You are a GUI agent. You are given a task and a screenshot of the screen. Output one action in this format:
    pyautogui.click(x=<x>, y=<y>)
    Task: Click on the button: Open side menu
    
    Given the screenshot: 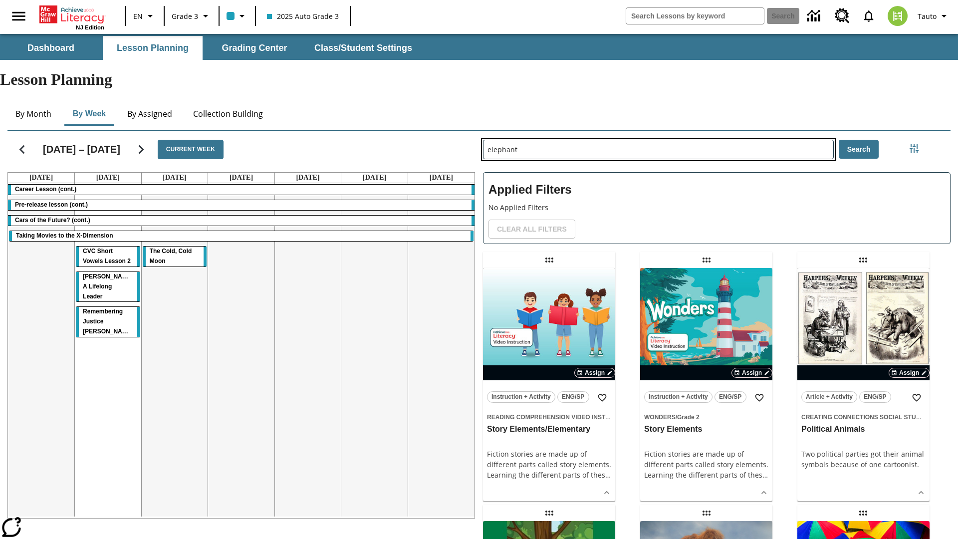 What is the action you would take?
    pyautogui.click(x=18, y=16)
    